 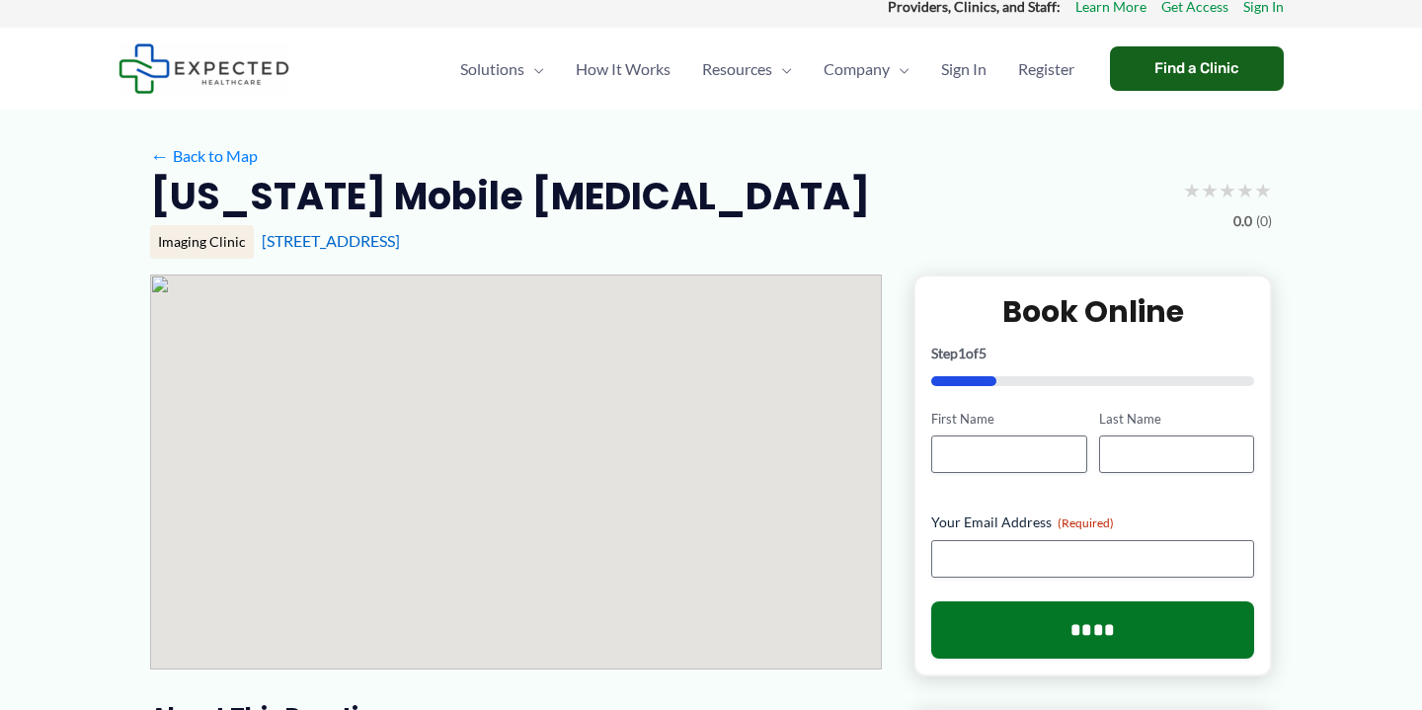 What do you see at coordinates (201, 242) in the screenshot?
I see `div: Imaging Clinic` at bounding box center [201, 242].